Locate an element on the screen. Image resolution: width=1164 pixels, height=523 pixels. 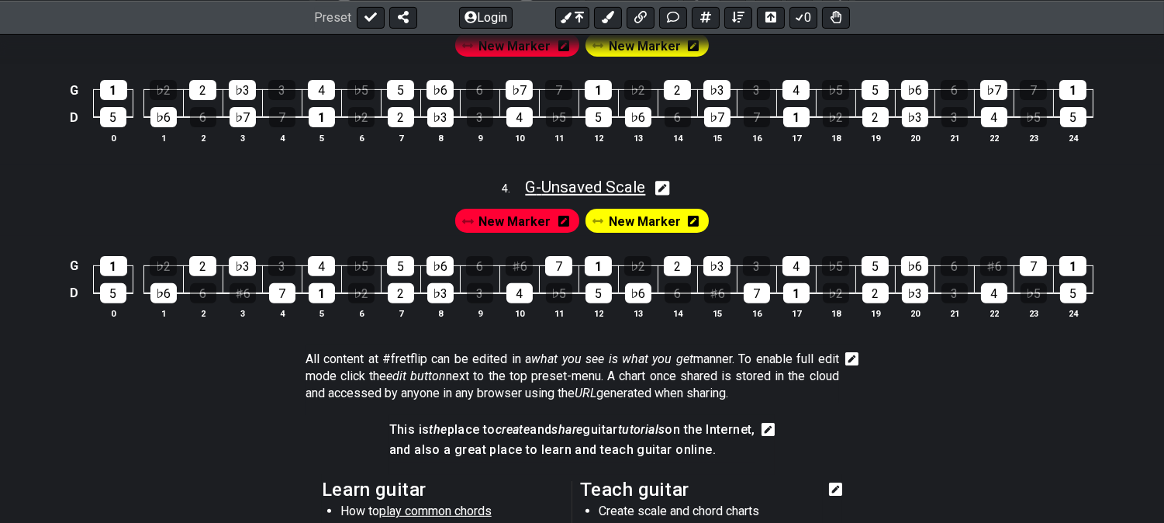
button: Add an identical marker to each fretkit. is located at coordinates (608, 17).